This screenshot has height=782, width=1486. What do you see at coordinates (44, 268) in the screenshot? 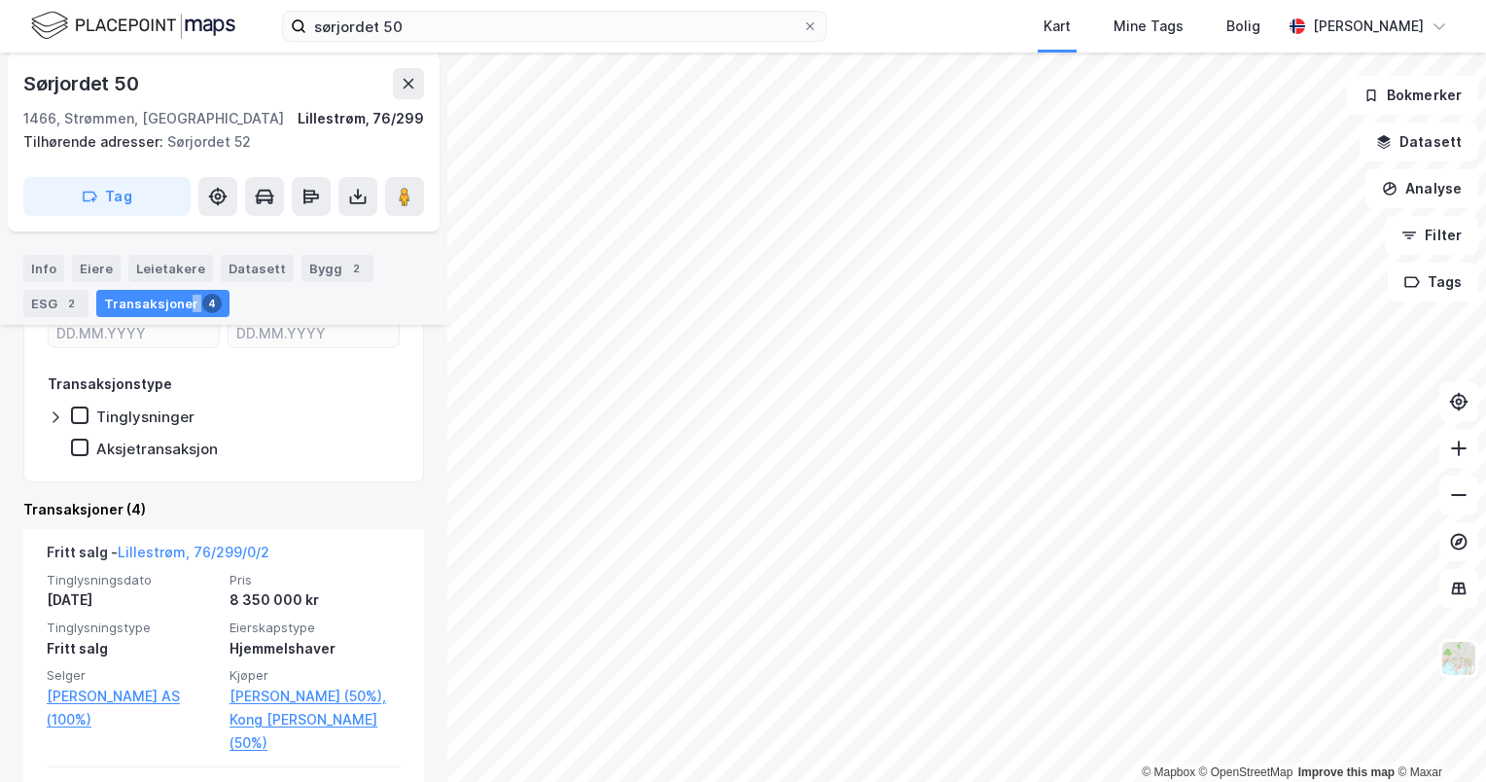
I see `div: Info` at bounding box center [44, 268].